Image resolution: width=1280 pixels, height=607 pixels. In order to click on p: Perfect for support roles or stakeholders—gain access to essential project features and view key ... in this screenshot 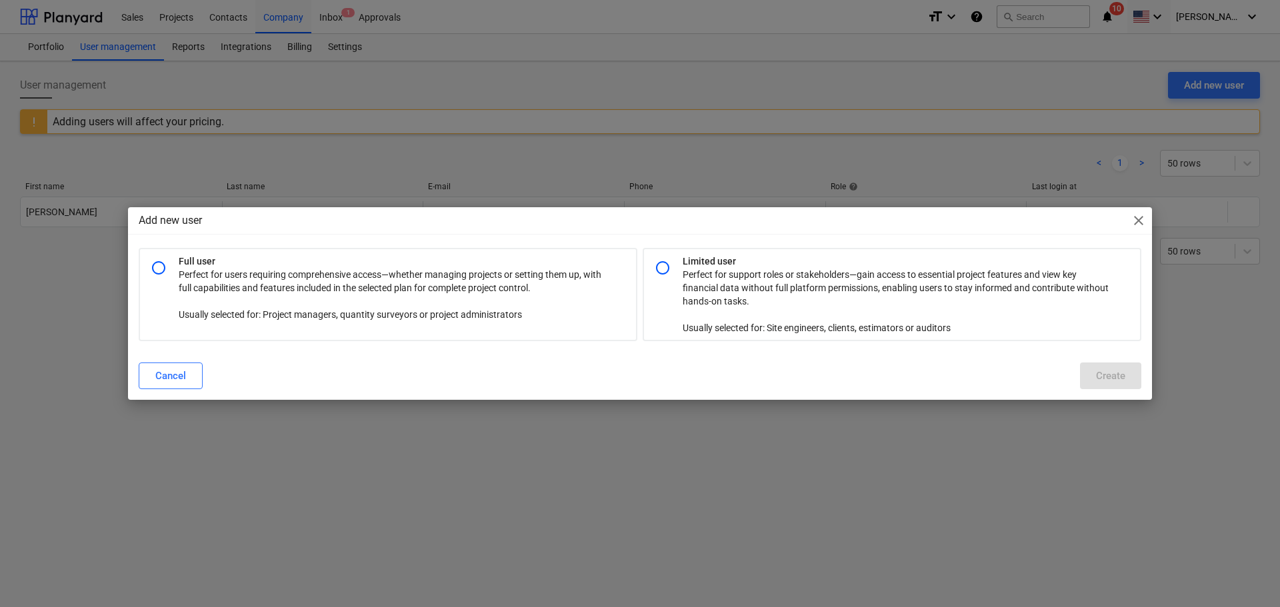, I will do `click(898, 301)`.